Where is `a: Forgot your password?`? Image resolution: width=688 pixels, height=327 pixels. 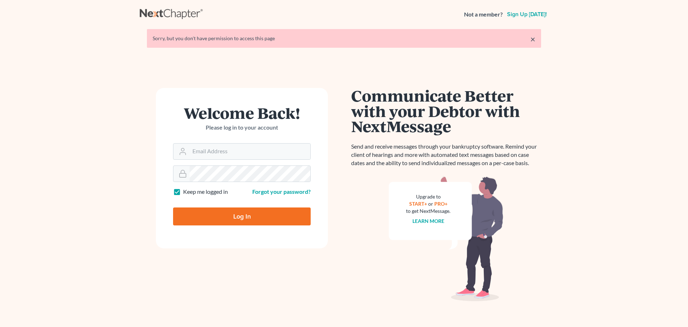
a: Forgot your password? is located at coordinates (281, 191).